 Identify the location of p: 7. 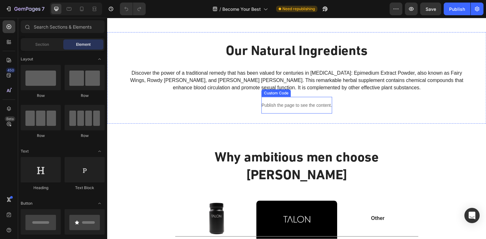
(43, 9).